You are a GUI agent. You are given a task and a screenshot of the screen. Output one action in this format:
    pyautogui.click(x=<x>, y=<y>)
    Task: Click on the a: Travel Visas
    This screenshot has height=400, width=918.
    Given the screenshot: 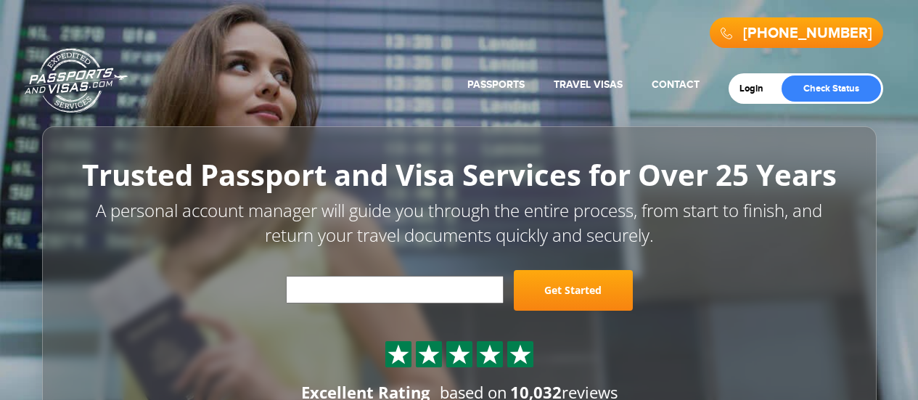 What is the action you would take?
    pyautogui.click(x=588, y=84)
    